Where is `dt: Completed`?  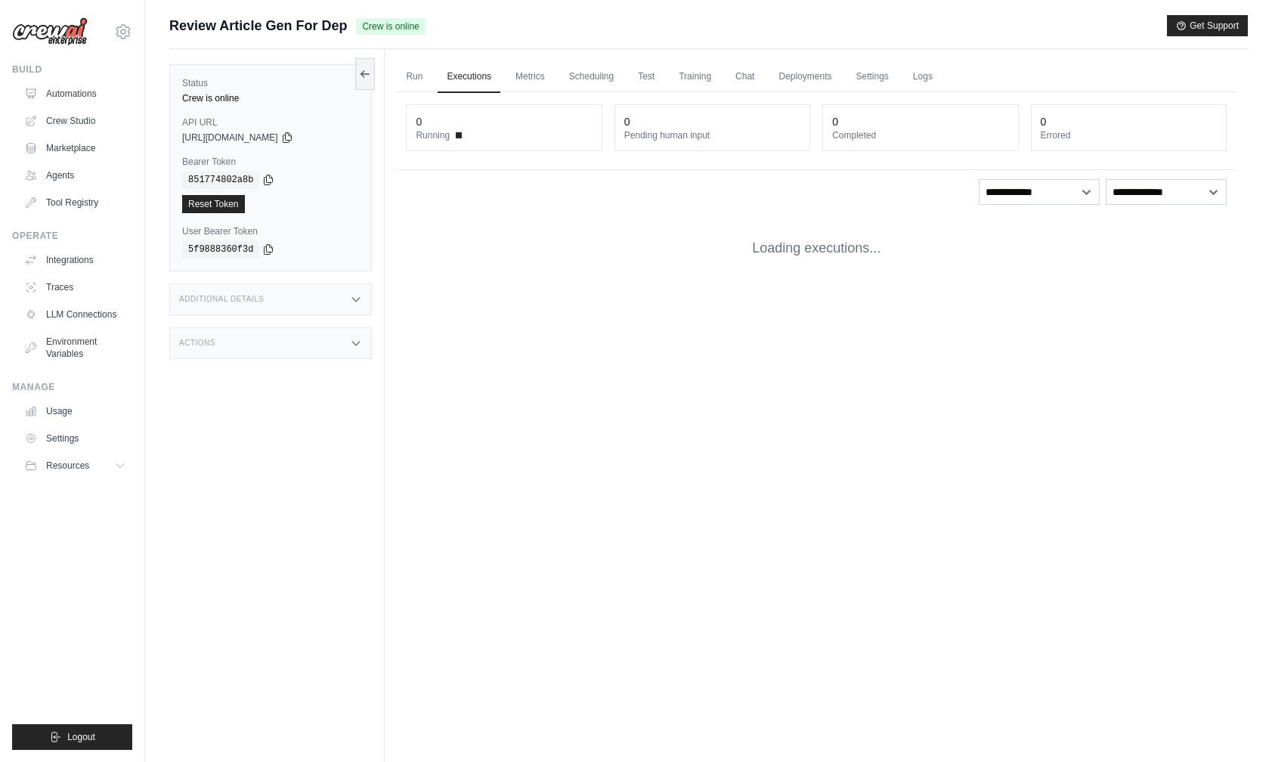
dt: Completed is located at coordinates (920, 135).